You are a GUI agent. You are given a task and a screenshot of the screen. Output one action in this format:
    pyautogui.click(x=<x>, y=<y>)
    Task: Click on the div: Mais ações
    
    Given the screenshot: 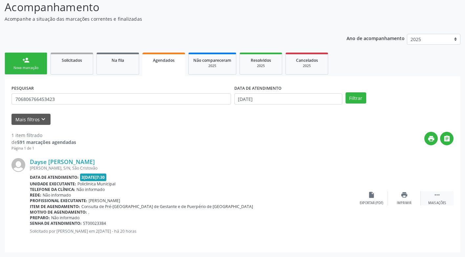 What is the action you would take?
    pyautogui.click(x=437, y=203)
    